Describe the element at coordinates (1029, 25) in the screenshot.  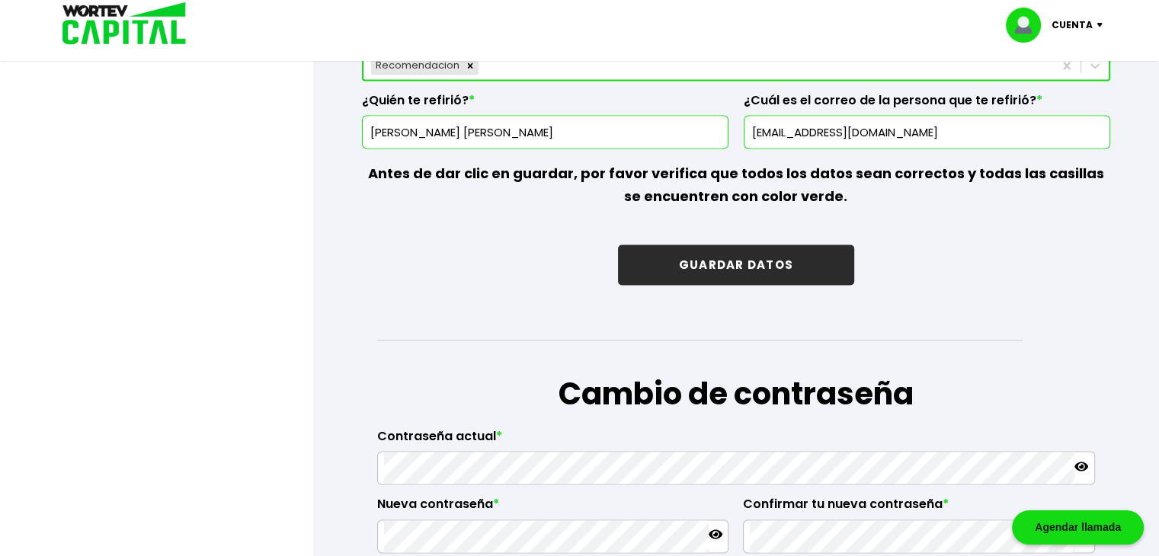
I see `img: profile-image` at that location.